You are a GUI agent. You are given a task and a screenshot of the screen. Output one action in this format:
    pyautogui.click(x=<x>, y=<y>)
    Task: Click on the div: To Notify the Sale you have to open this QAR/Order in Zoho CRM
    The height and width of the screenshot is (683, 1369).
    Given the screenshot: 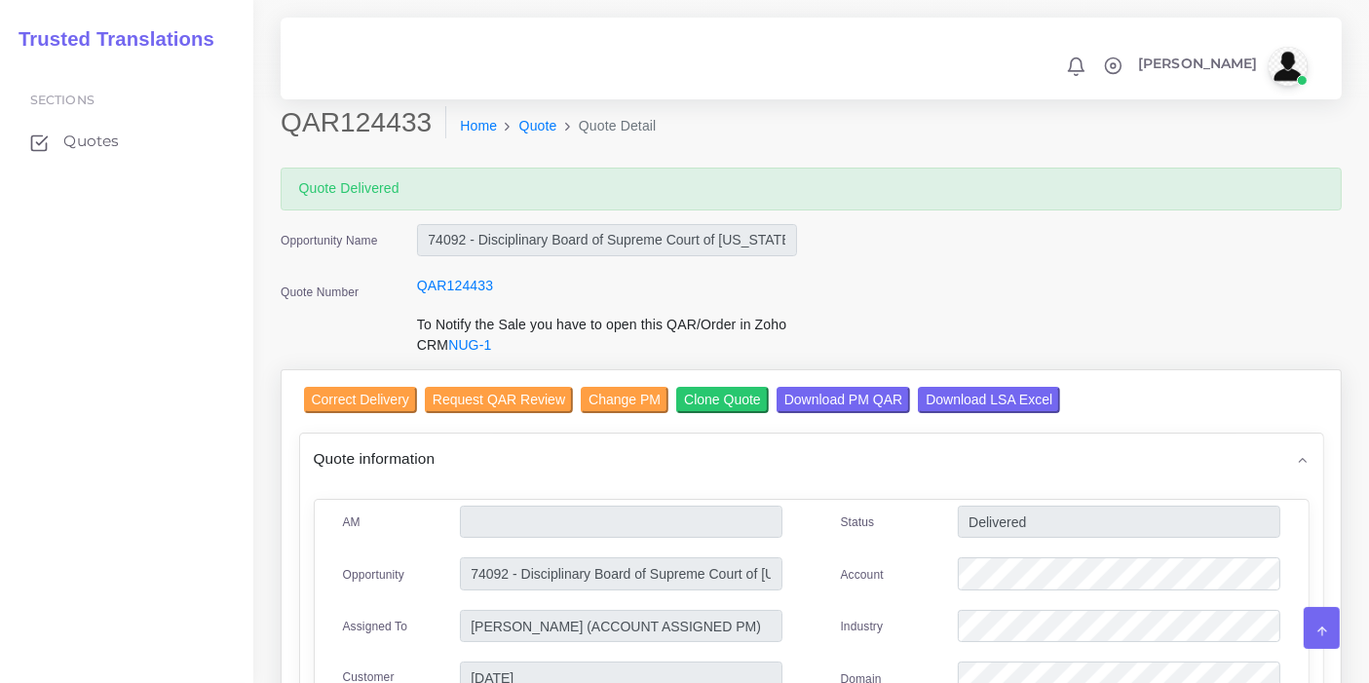 What is the action you would take?
    pyautogui.click(x=607, y=335)
    